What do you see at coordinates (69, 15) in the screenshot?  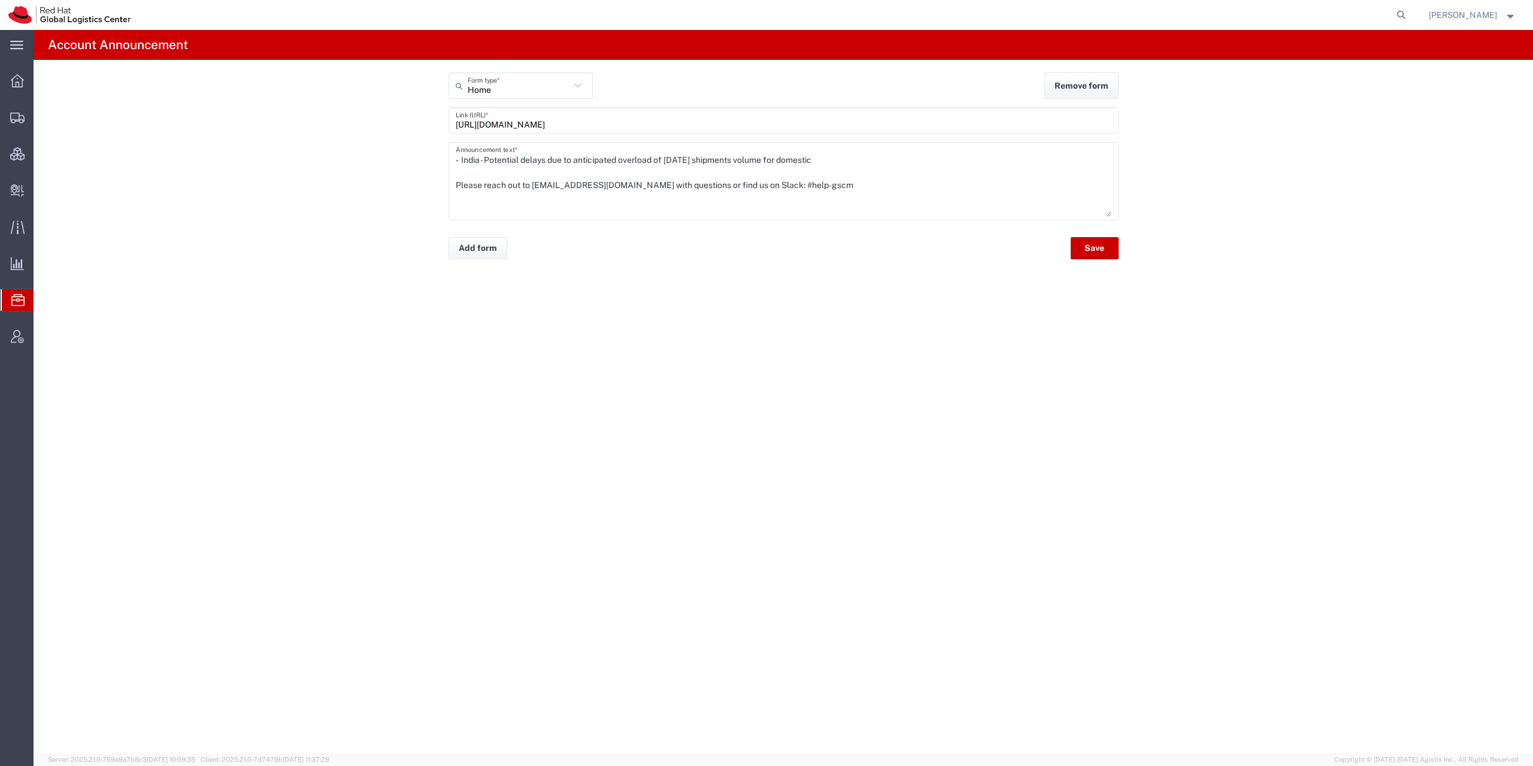 I see `img: logo` at bounding box center [69, 15].